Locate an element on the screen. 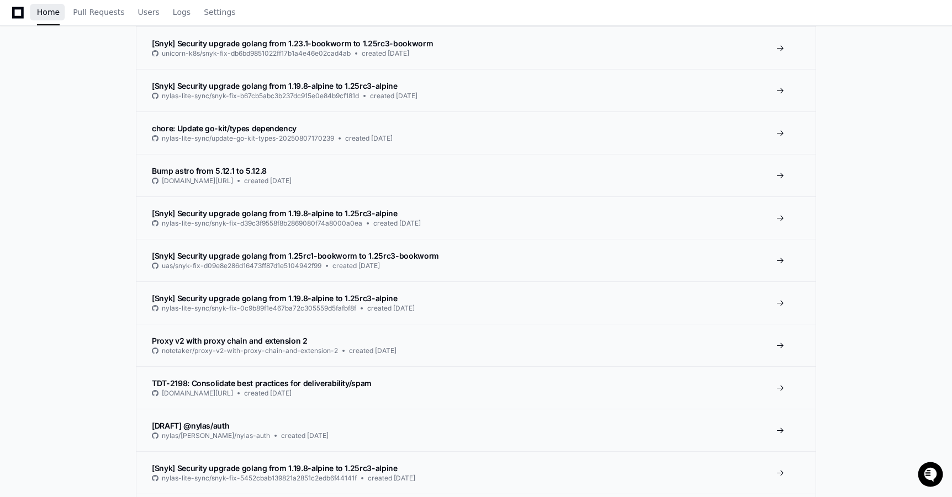 This screenshot has width=952, height=497. span: uas/snyk-fix-d09e8e286d16473ff87d1e5104942f99 is located at coordinates (241, 266).